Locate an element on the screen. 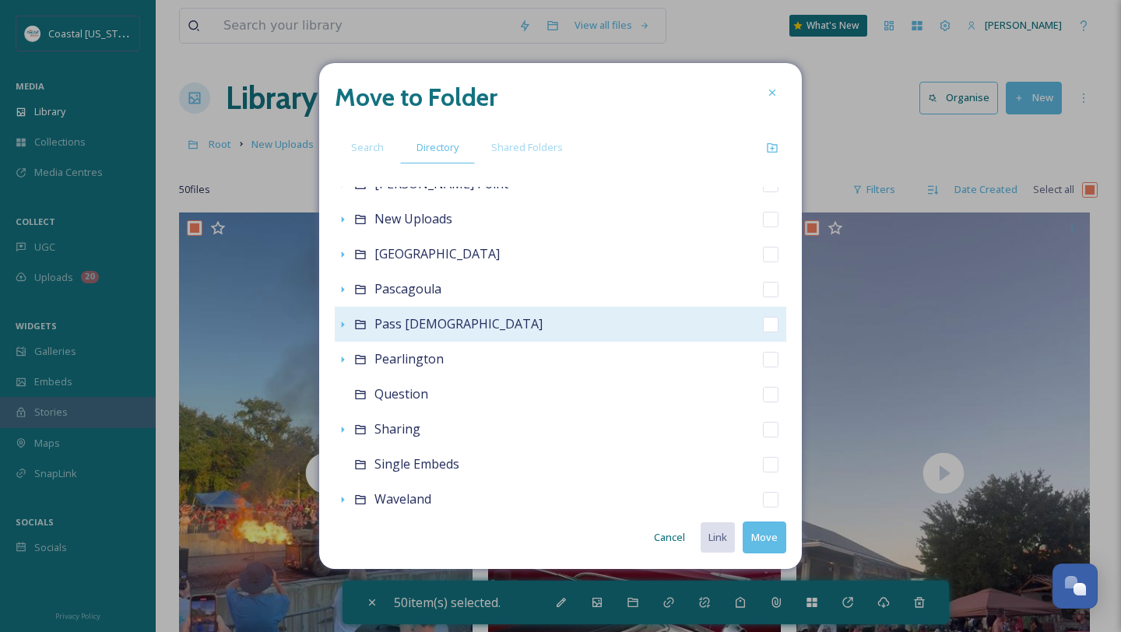  span: Pascagoula is located at coordinates (408, 289).